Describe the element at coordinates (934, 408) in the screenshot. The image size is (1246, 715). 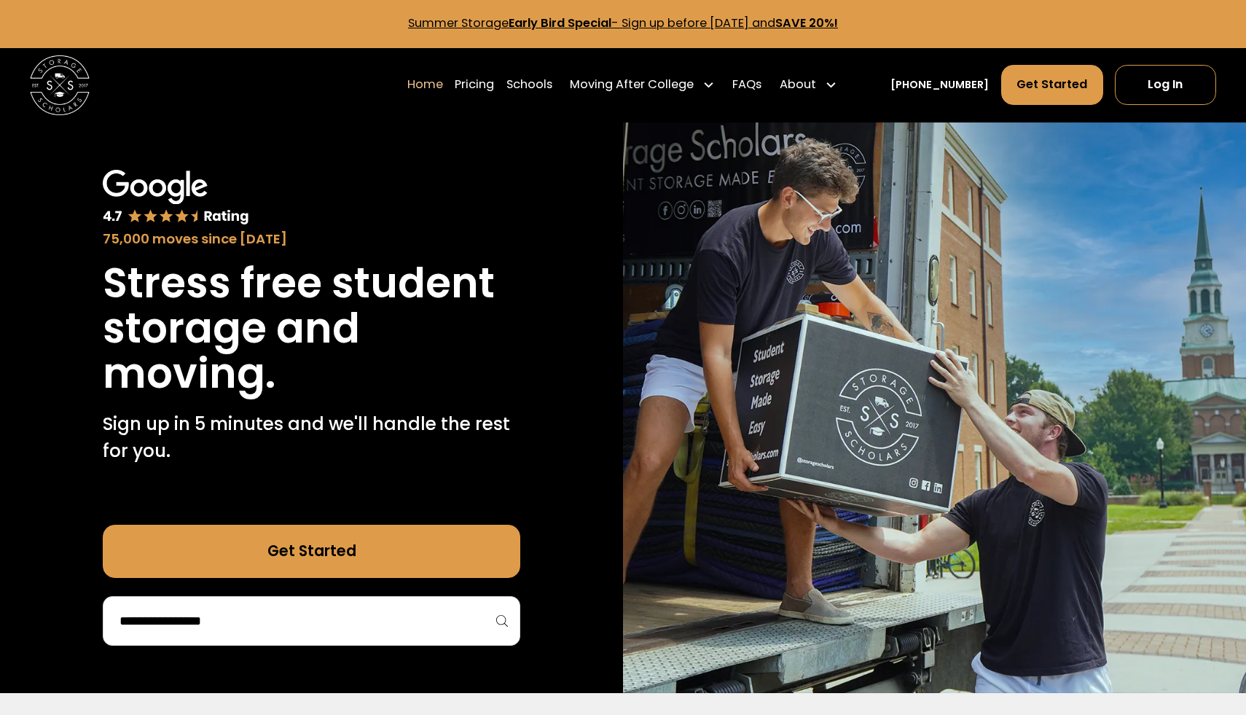
I see `img: Storage Scholars makes moving and storage easy.` at that location.